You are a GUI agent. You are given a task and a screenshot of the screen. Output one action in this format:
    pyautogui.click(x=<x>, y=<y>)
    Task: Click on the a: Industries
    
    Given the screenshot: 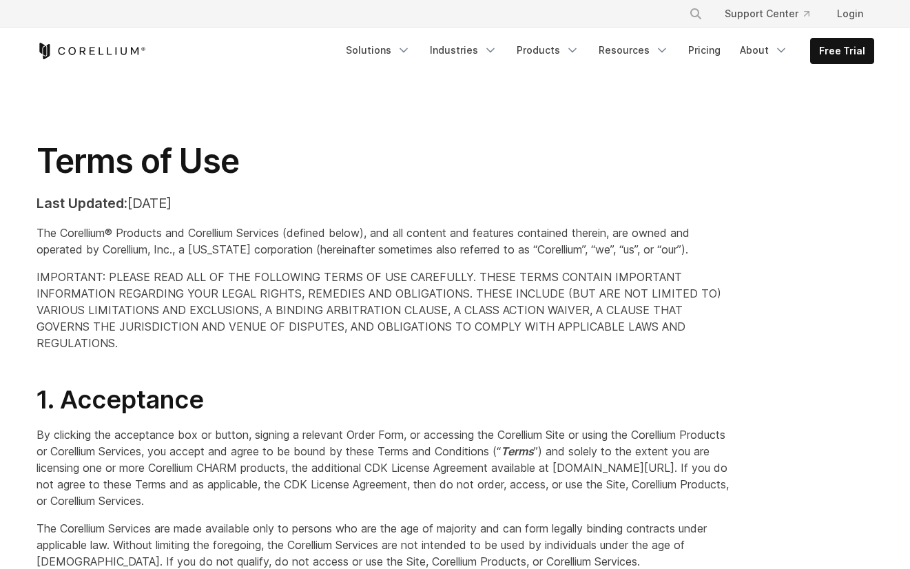 What is the action you would take?
    pyautogui.click(x=464, y=50)
    